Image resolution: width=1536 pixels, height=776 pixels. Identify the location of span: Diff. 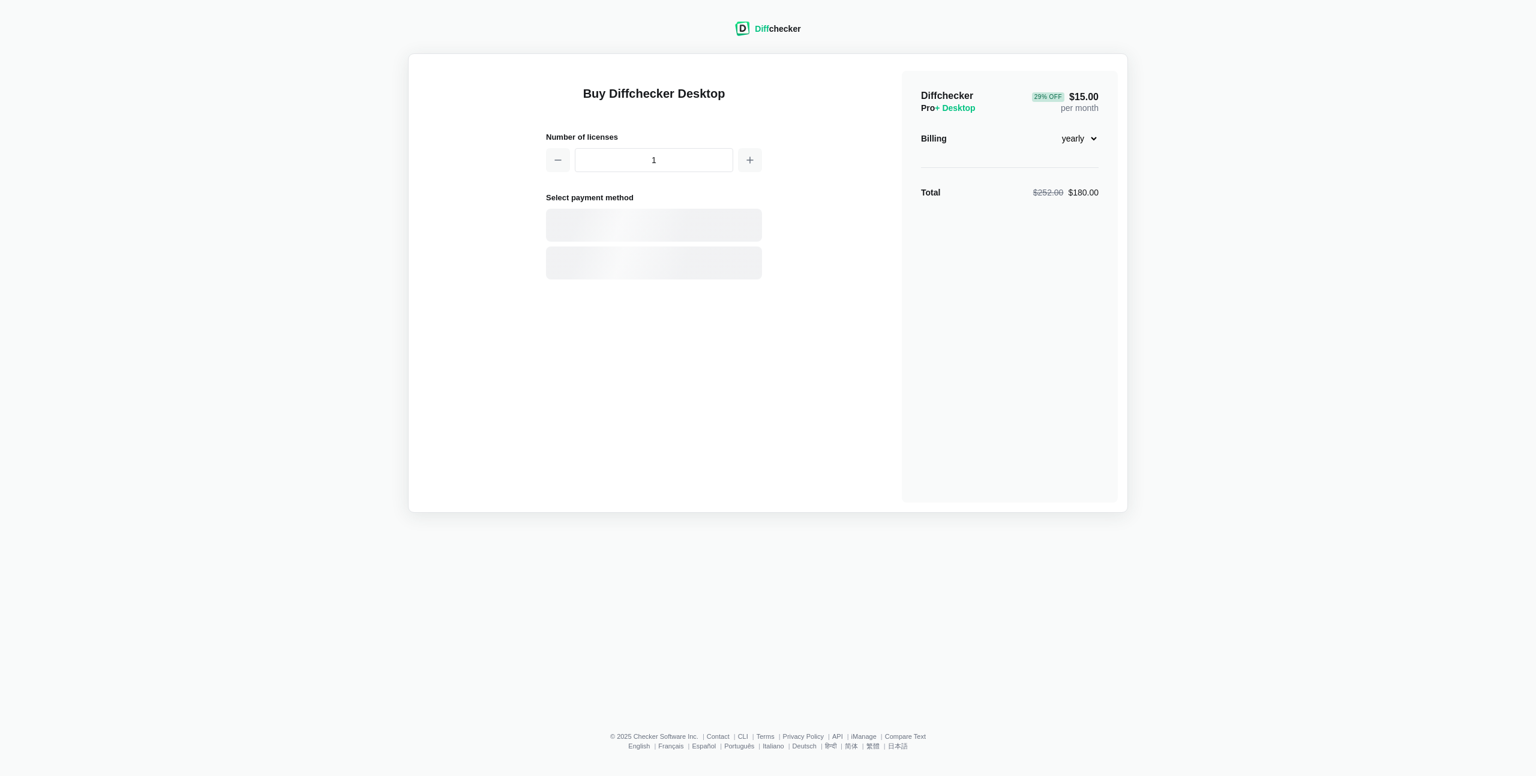
(761, 29).